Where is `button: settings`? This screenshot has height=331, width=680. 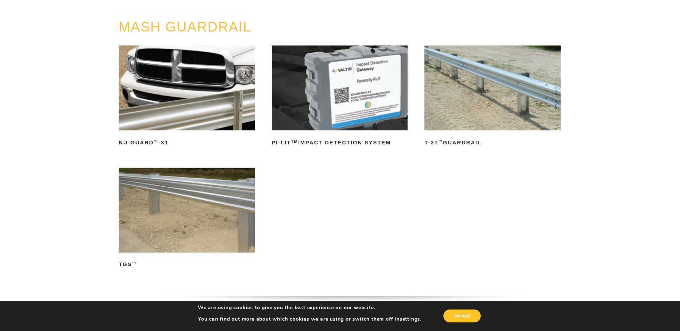 button: settings is located at coordinates (410, 319).